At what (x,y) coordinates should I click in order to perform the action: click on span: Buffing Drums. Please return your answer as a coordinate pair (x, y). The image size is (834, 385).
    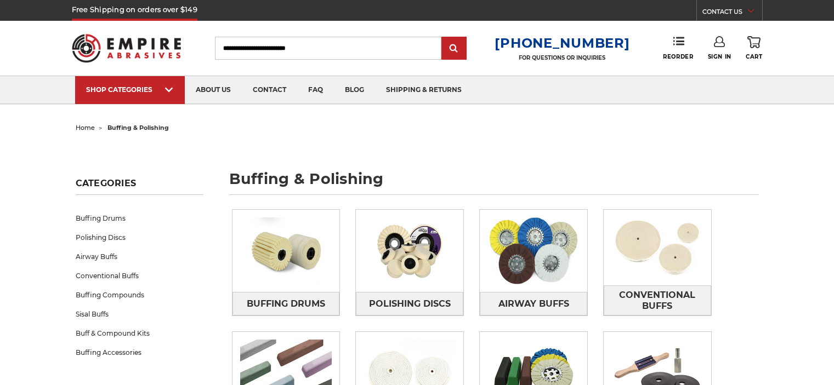
    Looking at the image, I should click on (286, 304).